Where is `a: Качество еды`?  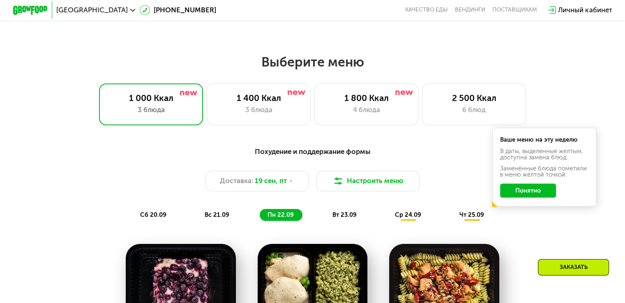
a: Качество еды is located at coordinates (426, 10).